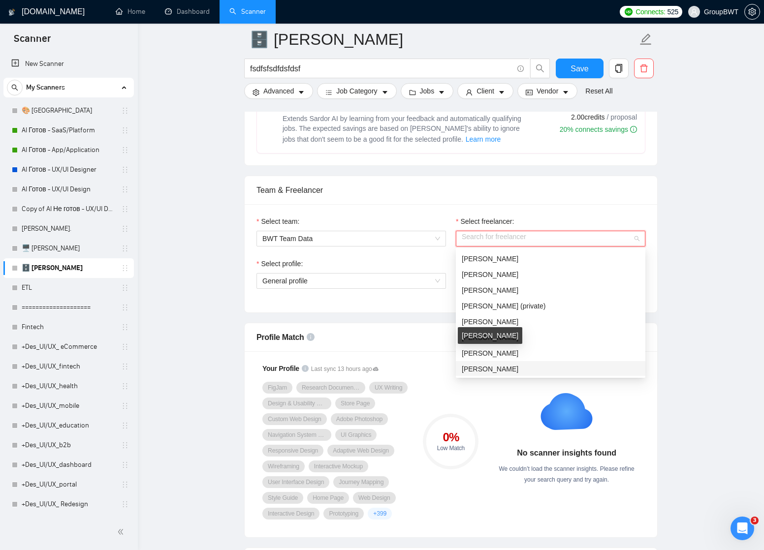 The width and height of the screenshot is (764, 550). What do you see at coordinates (529, 92) in the screenshot?
I see `span: idcard` at bounding box center [529, 92].